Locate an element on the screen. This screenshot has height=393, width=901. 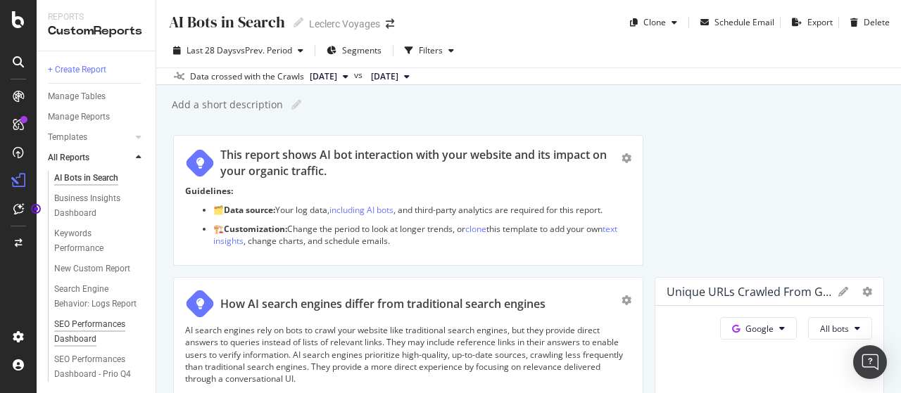
span: 2025 Sep. 14th is located at coordinates (323, 77).